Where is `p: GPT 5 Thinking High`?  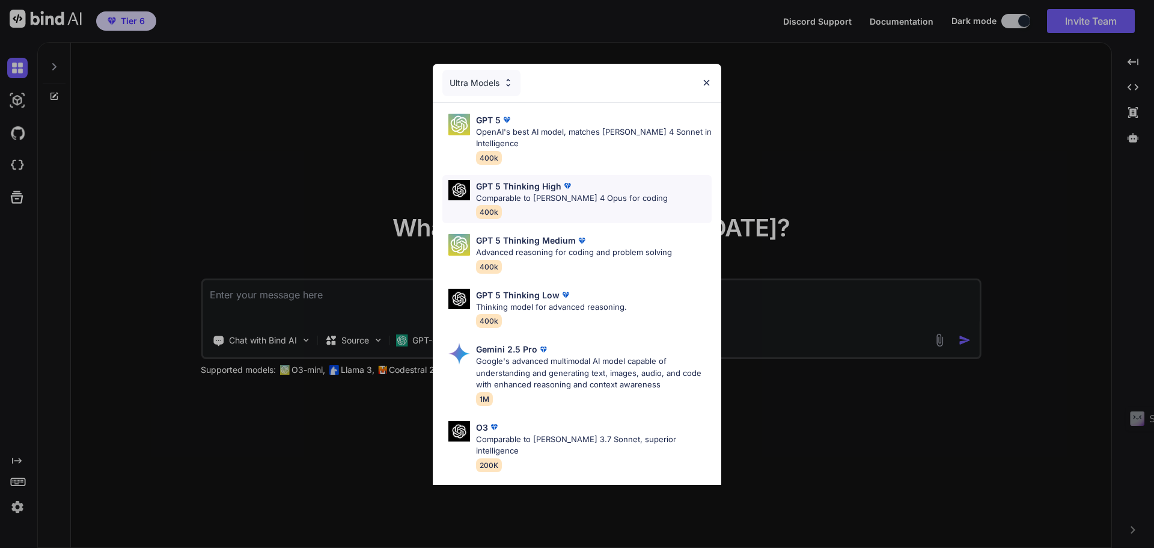
p: GPT 5 Thinking High is located at coordinates (519, 186).